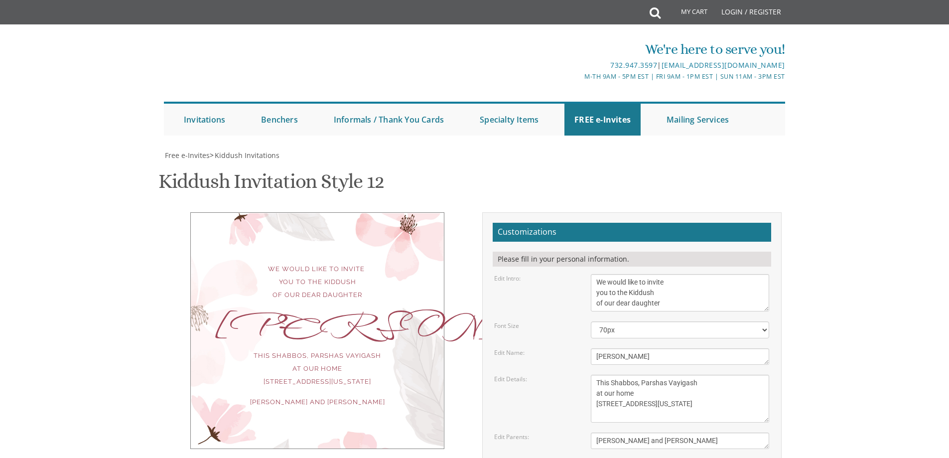  Describe the element at coordinates (680, 292) in the screenshot. I see `textarea: We would like to invite you to the Kiddush of our dear daughter` at that location.